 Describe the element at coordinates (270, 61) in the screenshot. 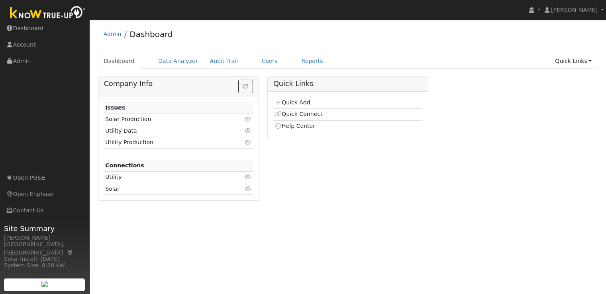

I see `a: Users` at that location.